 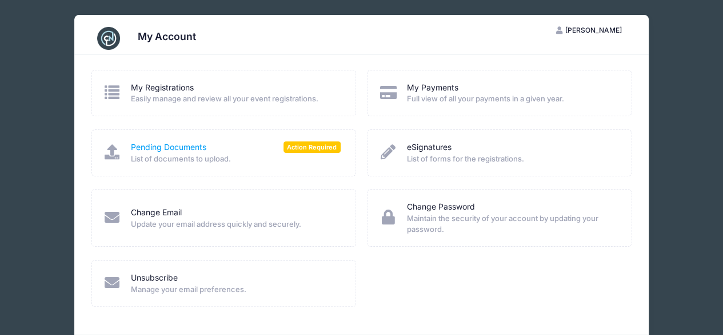 What do you see at coordinates (162, 88) in the screenshot?
I see `a: My Registrations` at bounding box center [162, 88].